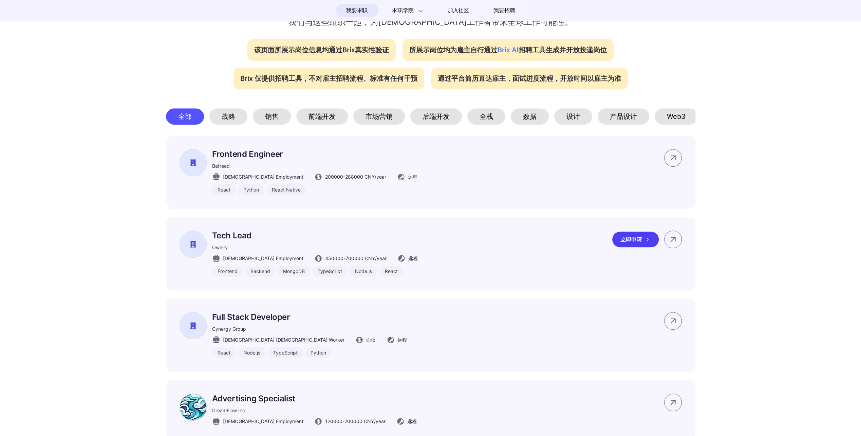 This screenshot has width=861, height=436. What do you see at coordinates (221, 166) in the screenshot?
I see `span: Befreed` at bounding box center [221, 166].